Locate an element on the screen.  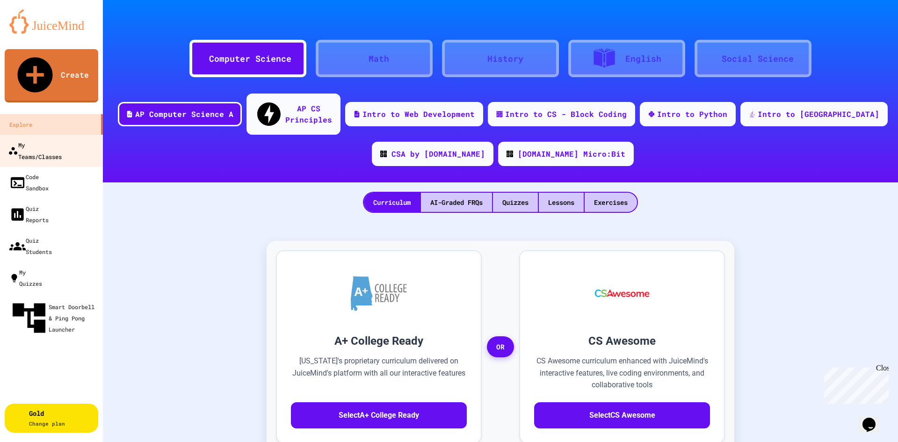
button: SelectCS Awesome is located at coordinates (622, 415).